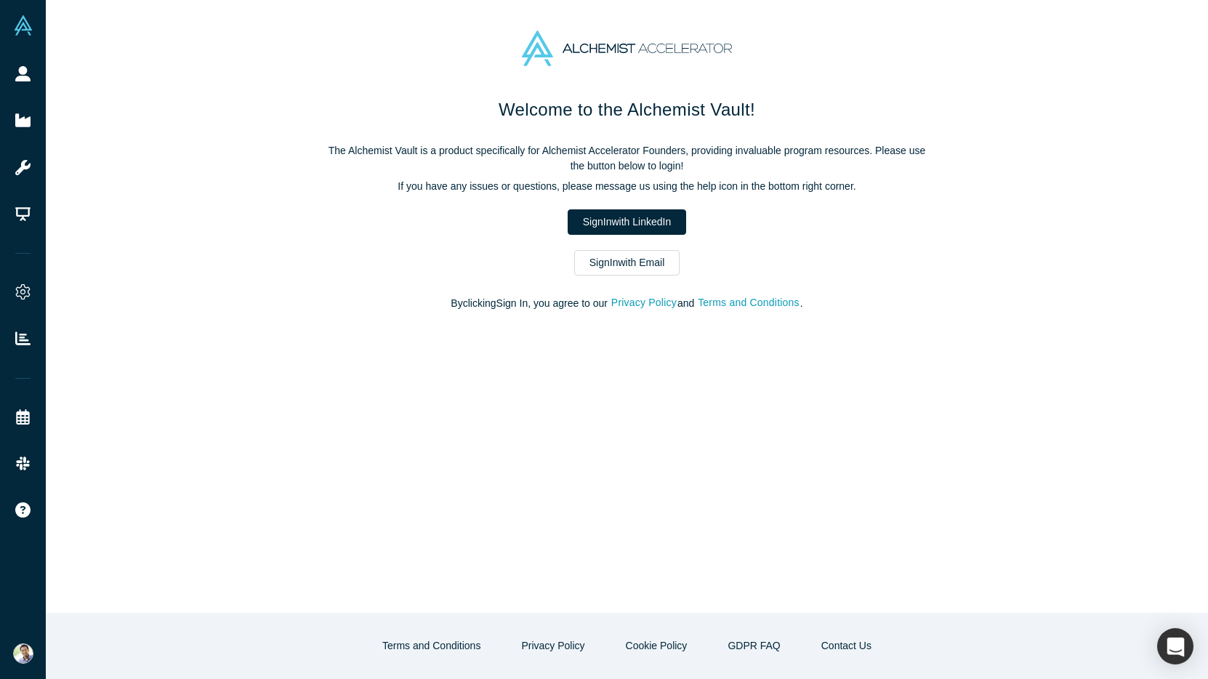 This screenshot has width=1208, height=679. Describe the element at coordinates (626, 222) in the screenshot. I see `a: SignInwith LinkedIn` at that location.